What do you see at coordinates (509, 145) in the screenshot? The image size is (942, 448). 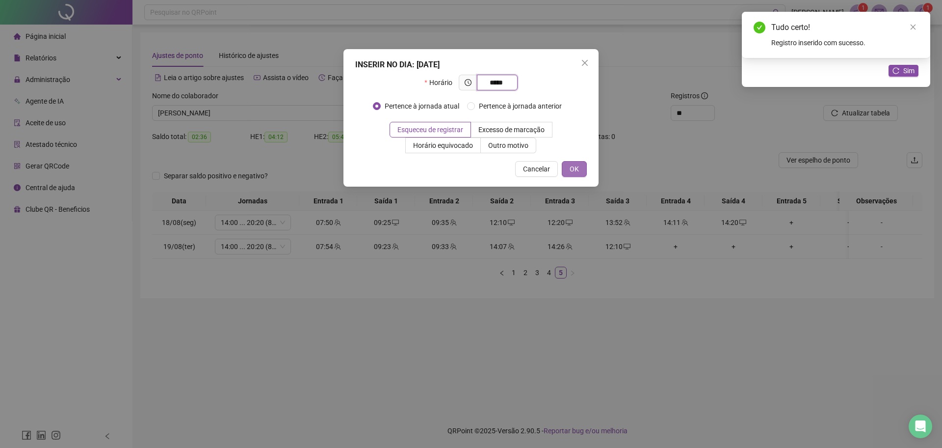 I see `span: Outro motivo` at bounding box center [509, 145].